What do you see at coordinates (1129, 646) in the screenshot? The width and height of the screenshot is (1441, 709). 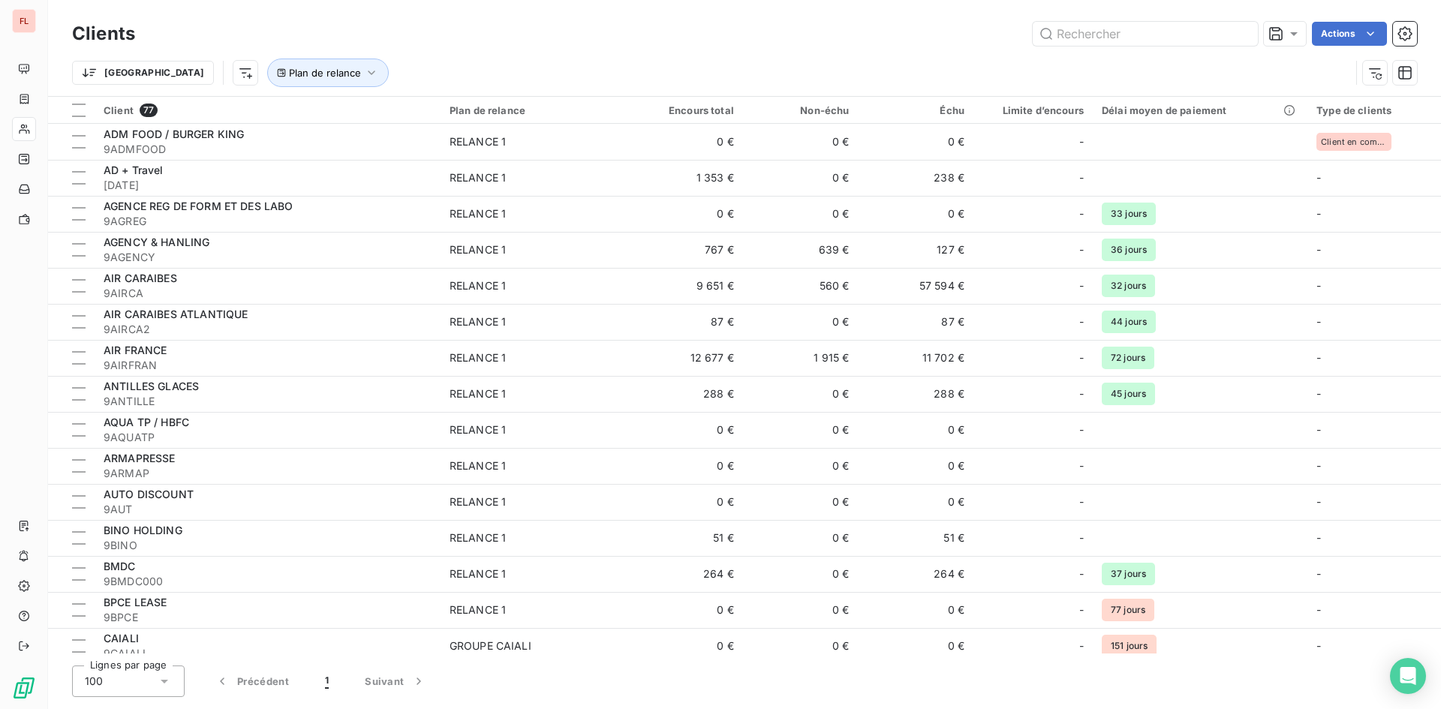 I see `span: 151 jours` at bounding box center [1129, 646].